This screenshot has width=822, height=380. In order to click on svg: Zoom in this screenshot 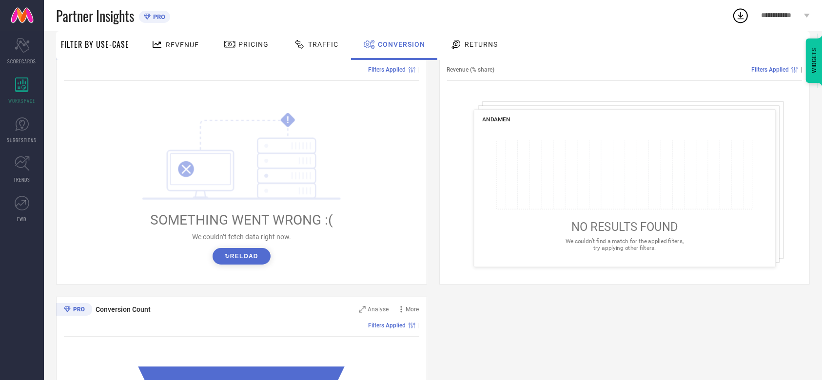, I will do `click(362, 310)`.